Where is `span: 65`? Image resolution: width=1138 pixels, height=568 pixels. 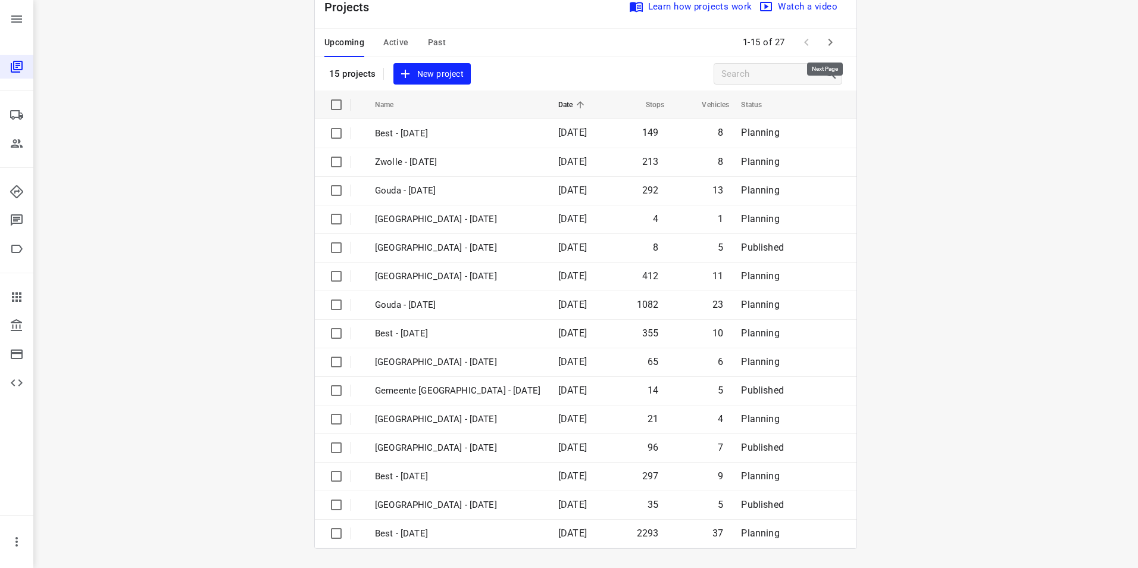 span: 65 is located at coordinates (653, 361).